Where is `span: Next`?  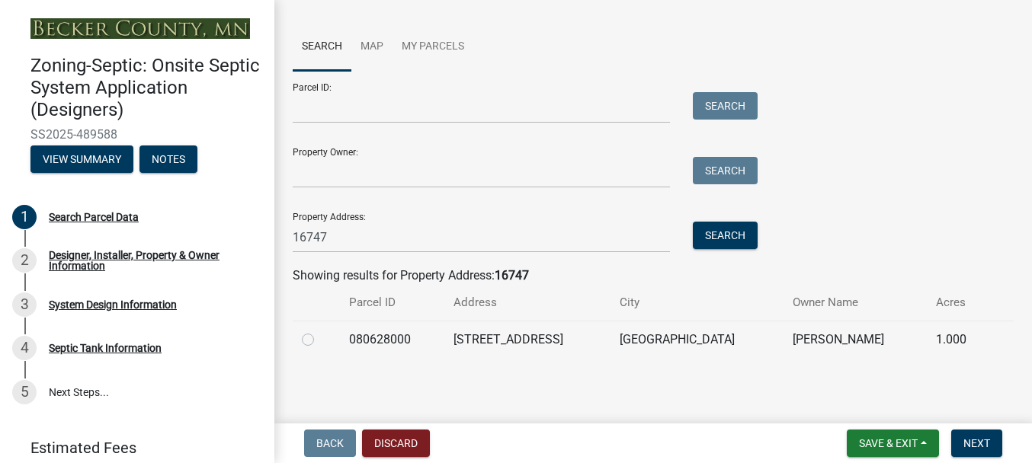 span: Next is located at coordinates (976, 443).